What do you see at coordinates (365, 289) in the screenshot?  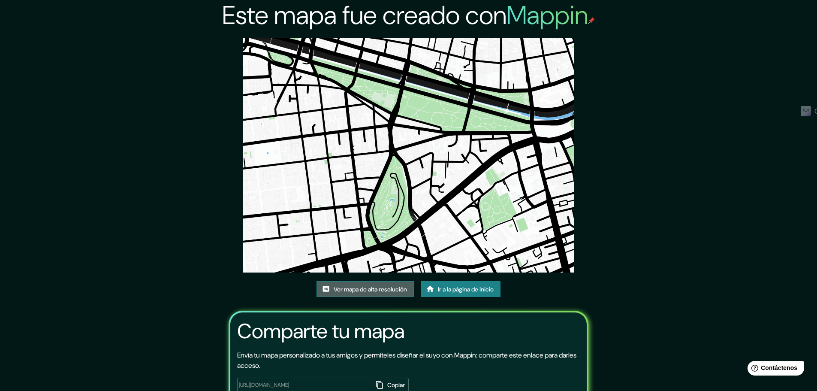 I see `a: Ver mapa de alta resolución` at bounding box center [365, 289].